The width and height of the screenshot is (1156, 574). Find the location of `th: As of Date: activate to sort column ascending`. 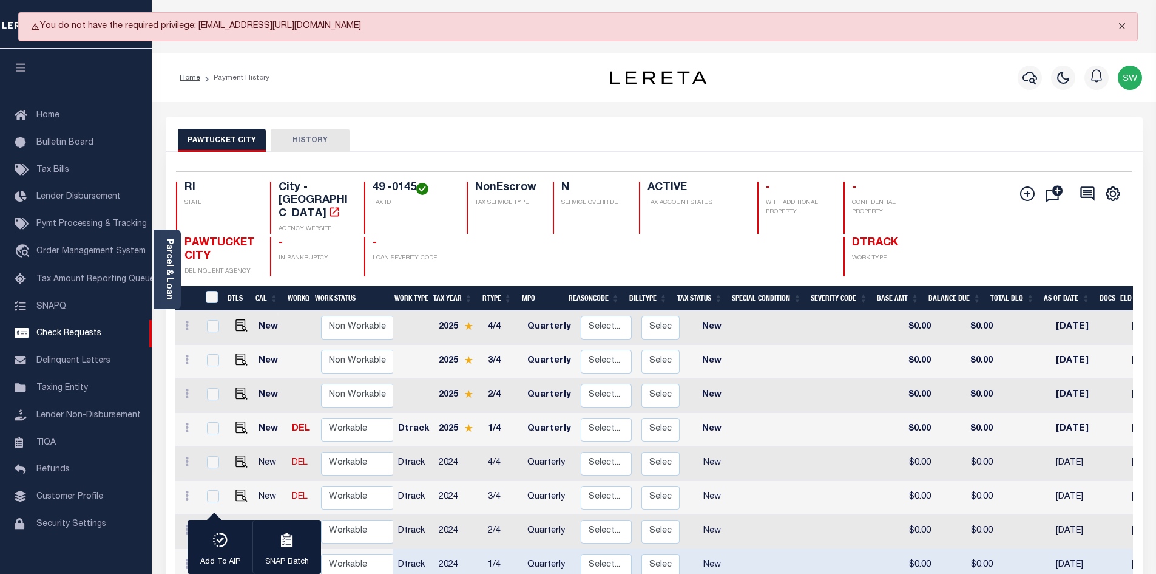

th: As of Date: activate to sort column ascending is located at coordinates (1067, 298).